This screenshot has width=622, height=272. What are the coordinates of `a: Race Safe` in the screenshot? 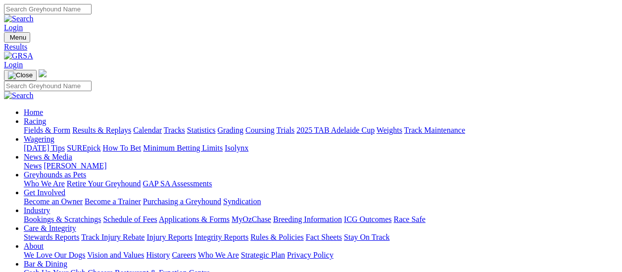 It's located at (409, 219).